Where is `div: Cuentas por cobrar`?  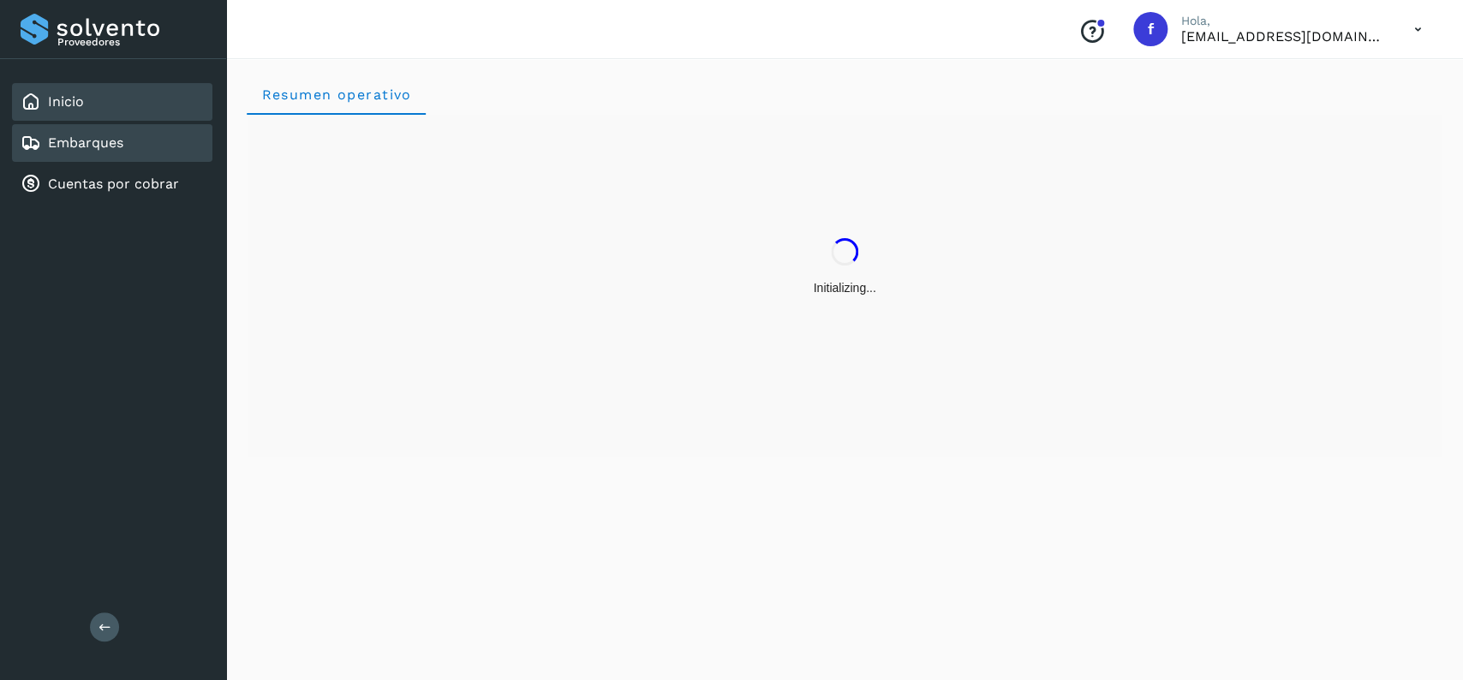 div: Cuentas por cobrar is located at coordinates (112, 184).